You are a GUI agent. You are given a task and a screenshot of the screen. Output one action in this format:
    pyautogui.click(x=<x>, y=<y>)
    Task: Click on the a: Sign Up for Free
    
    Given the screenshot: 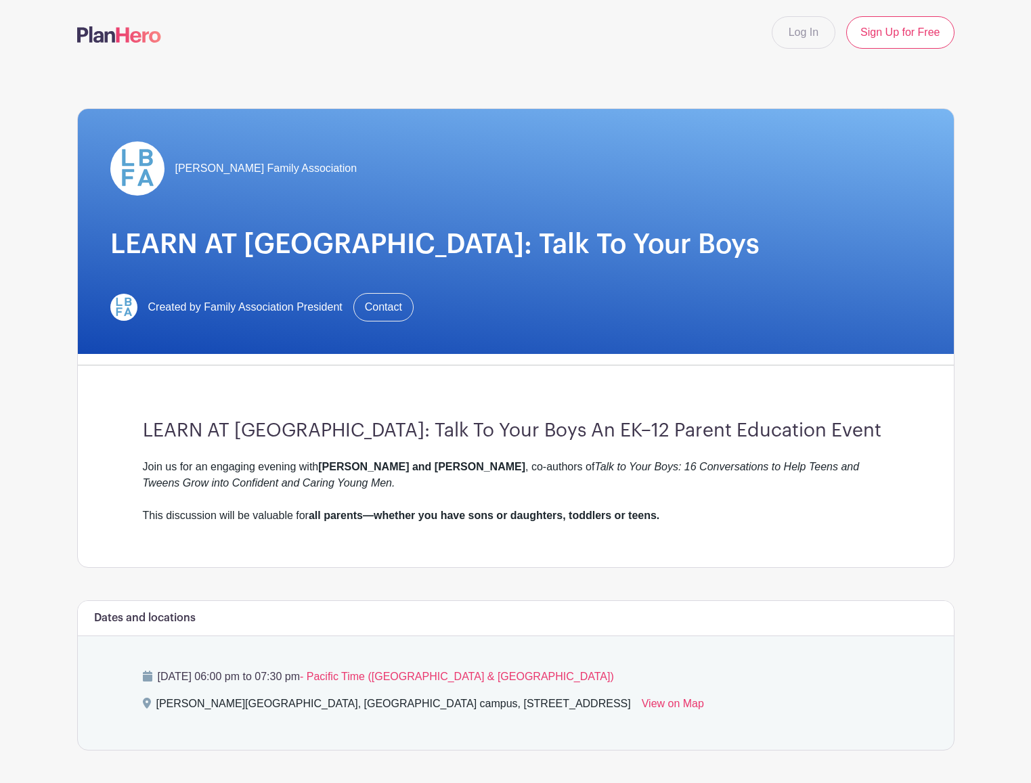 What is the action you would take?
    pyautogui.click(x=899, y=32)
    